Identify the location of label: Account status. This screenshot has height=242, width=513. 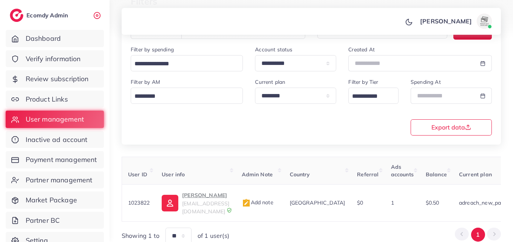
(273, 49).